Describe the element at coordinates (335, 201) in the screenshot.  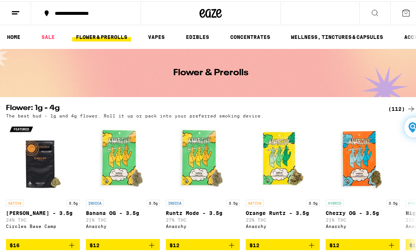
I see `p: HYBRID` at that location.